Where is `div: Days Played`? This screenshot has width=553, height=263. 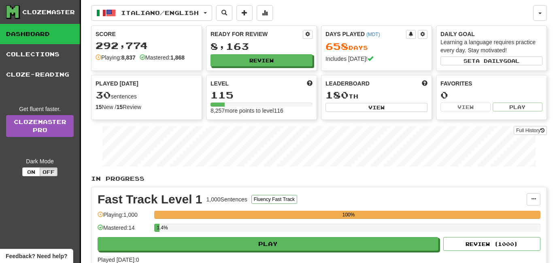 div: Days Played is located at coordinates (365, 34).